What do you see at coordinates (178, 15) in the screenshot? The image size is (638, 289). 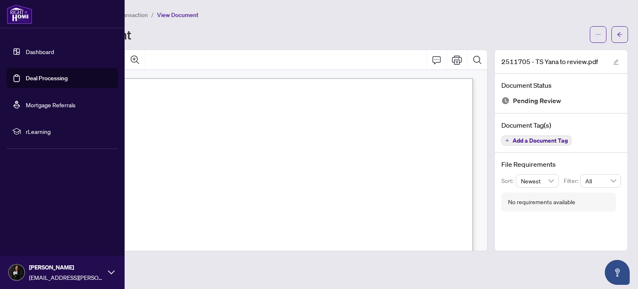 I see `span: View Document` at bounding box center [178, 15].